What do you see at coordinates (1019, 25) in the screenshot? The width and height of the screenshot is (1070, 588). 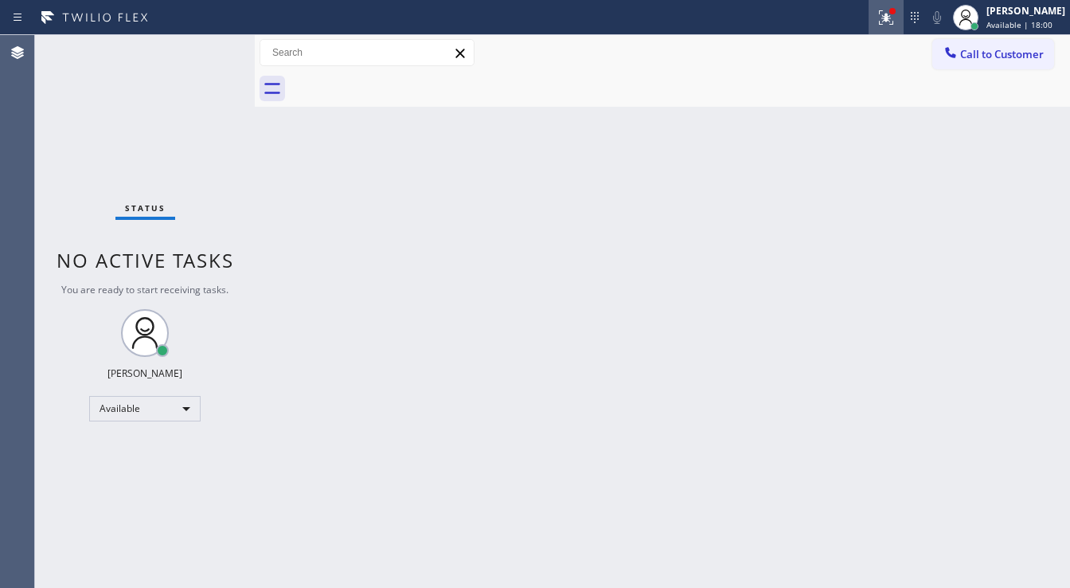 I see `span: Available | 18:00` at bounding box center [1019, 25].